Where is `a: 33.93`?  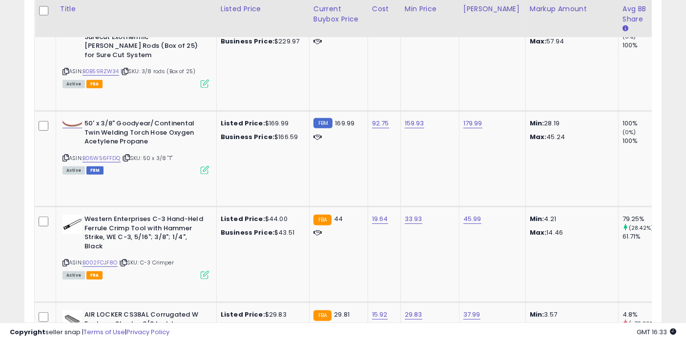 a: 33.93 is located at coordinates (414, 219).